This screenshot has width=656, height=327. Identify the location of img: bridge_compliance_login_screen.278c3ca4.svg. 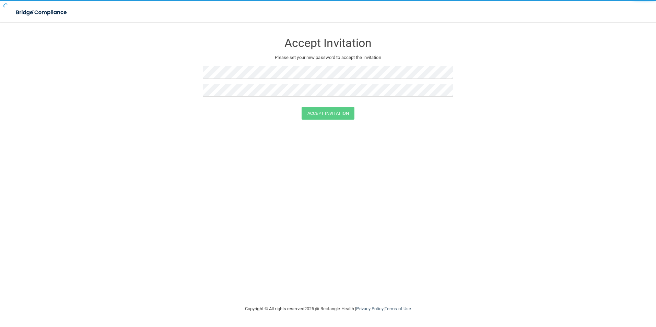
(42, 12).